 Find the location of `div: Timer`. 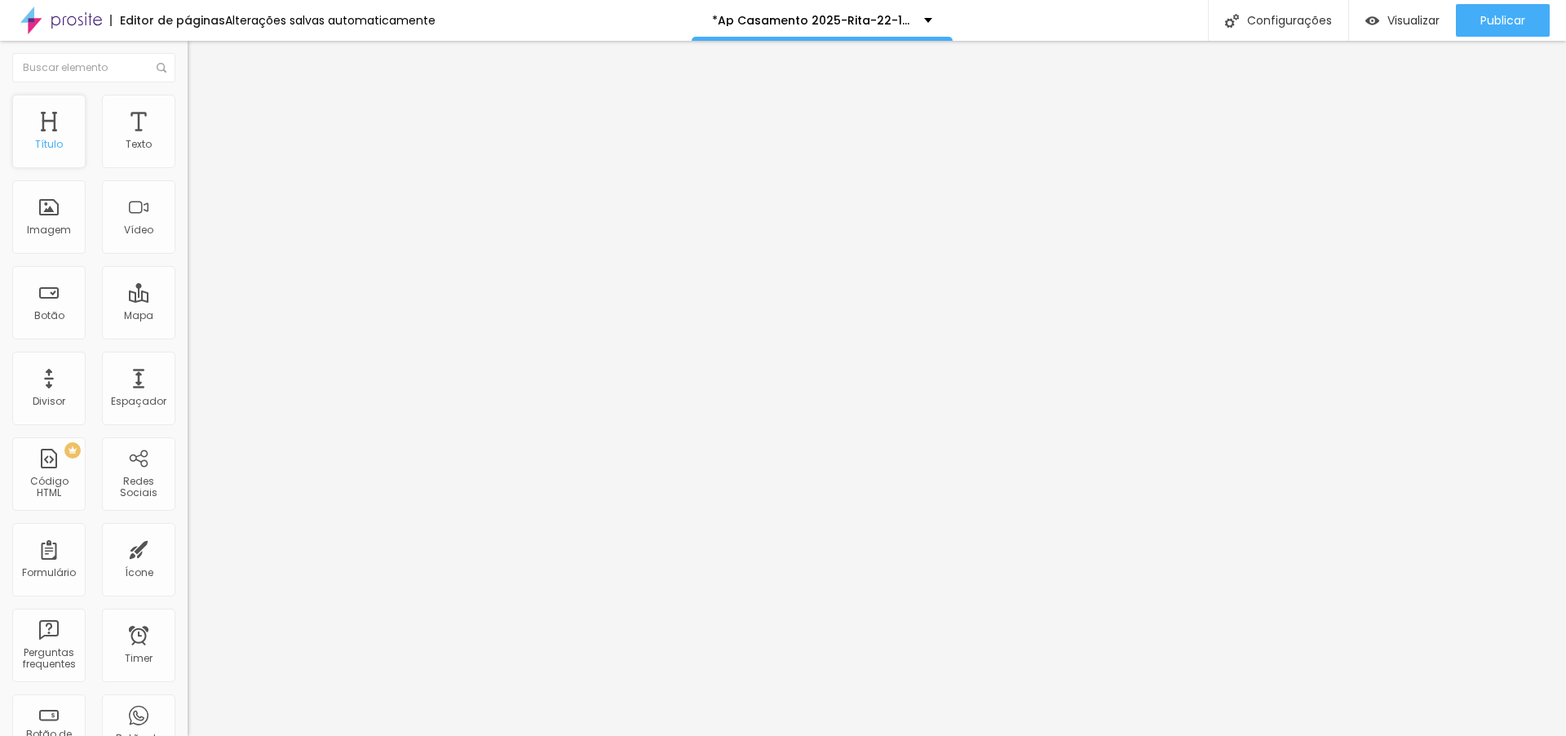

div: Timer is located at coordinates (139, 658).